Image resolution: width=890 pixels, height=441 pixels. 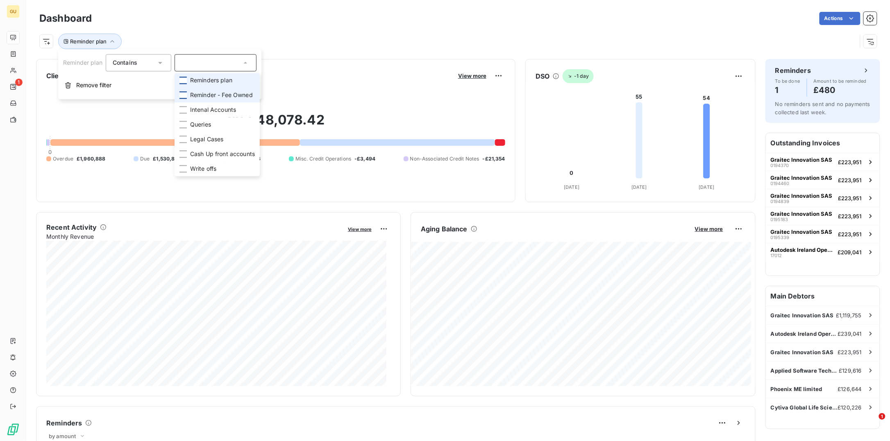 What do you see at coordinates (780, 238) in the screenshot?
I see `span: 0195339` at bounding box center [780, 238].